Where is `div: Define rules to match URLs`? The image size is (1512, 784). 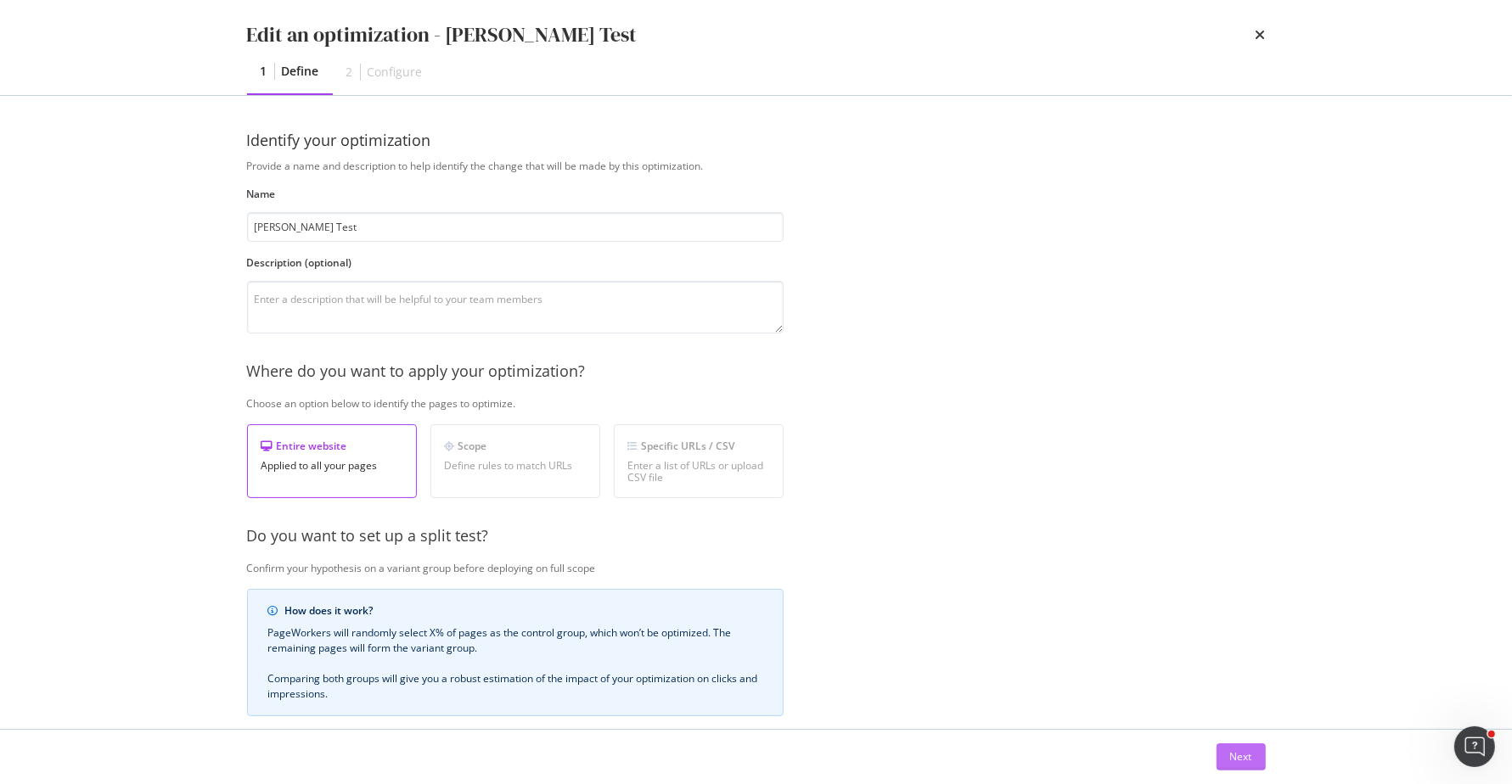
div: Define rules to match URLs is located at coordinates (515, 466).